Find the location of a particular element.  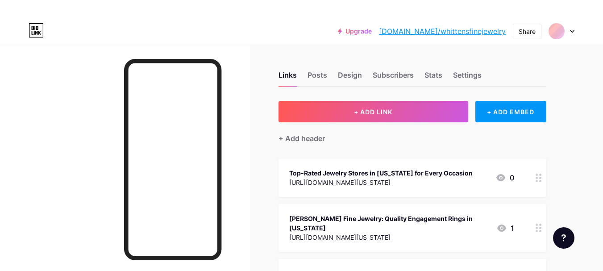

button: + ADD LINK is located at coordinates (373, 112).